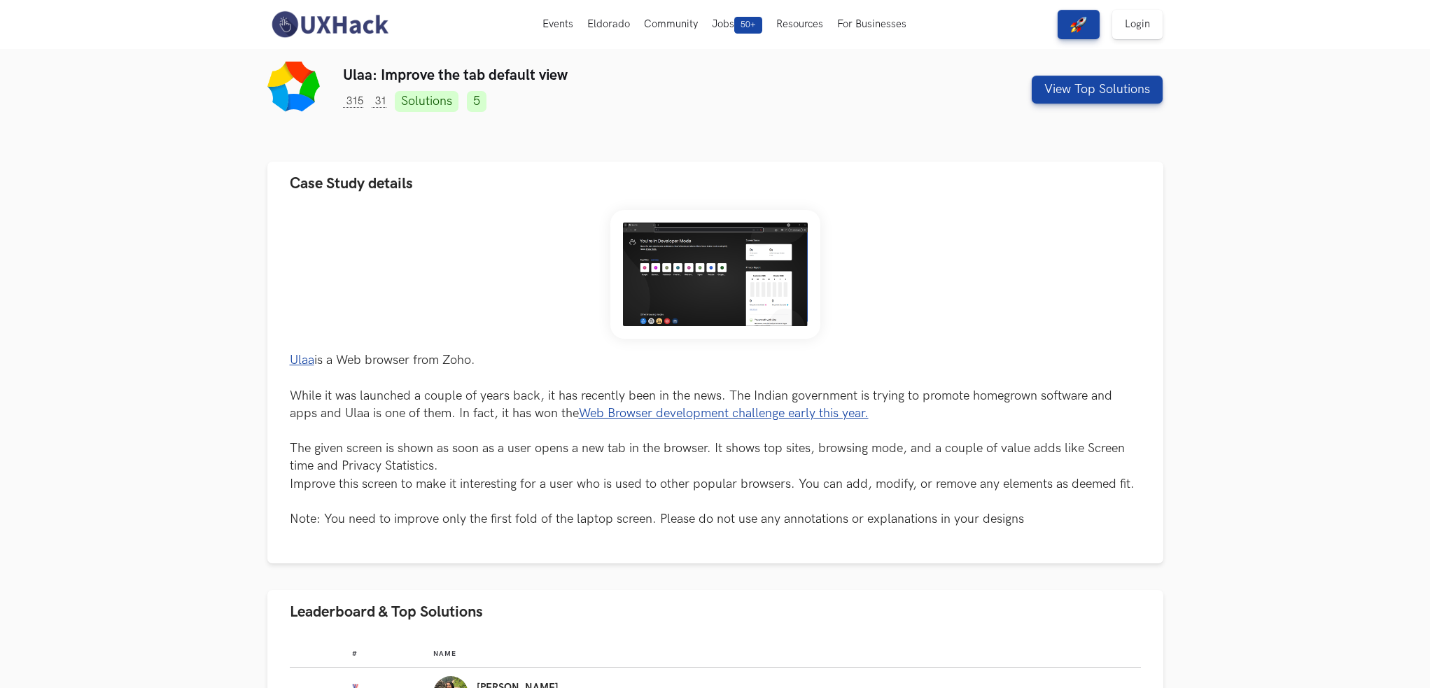 The image size is (1430, 688). Describe the element at coordinates (477, 101) in the screenshot. I see `a: 5` at that location.